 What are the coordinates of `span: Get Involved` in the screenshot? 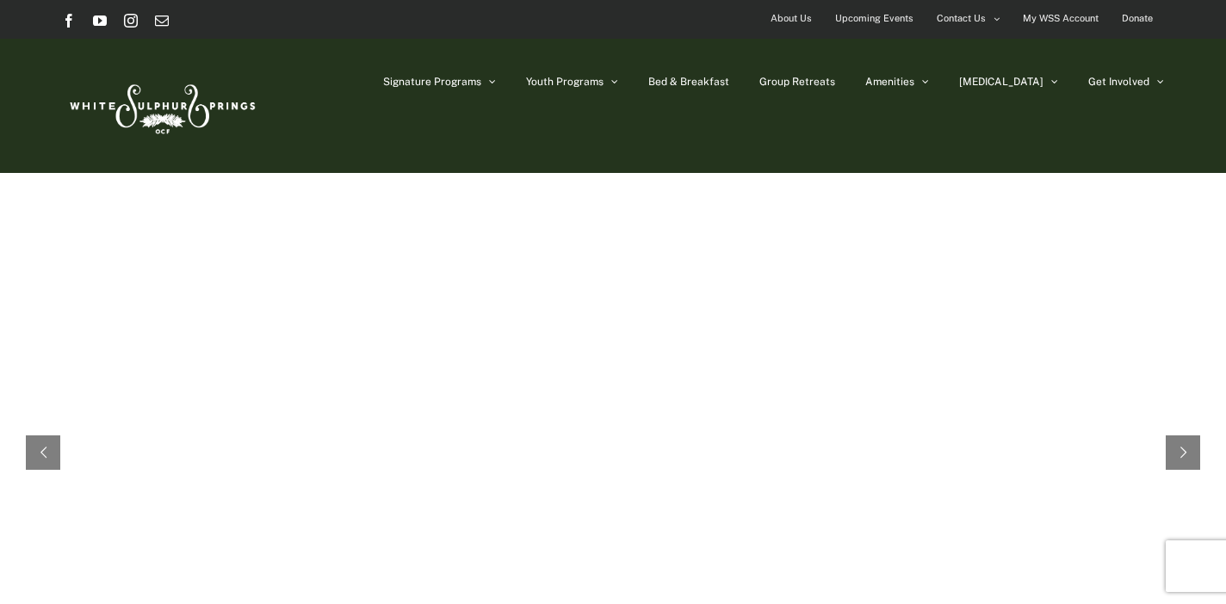 It's located at (1118, 82).